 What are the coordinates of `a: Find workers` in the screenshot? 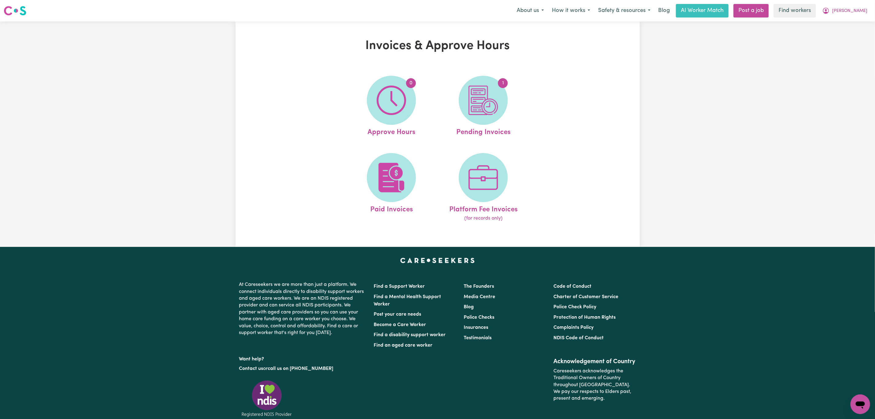 It's located at (795, 11).